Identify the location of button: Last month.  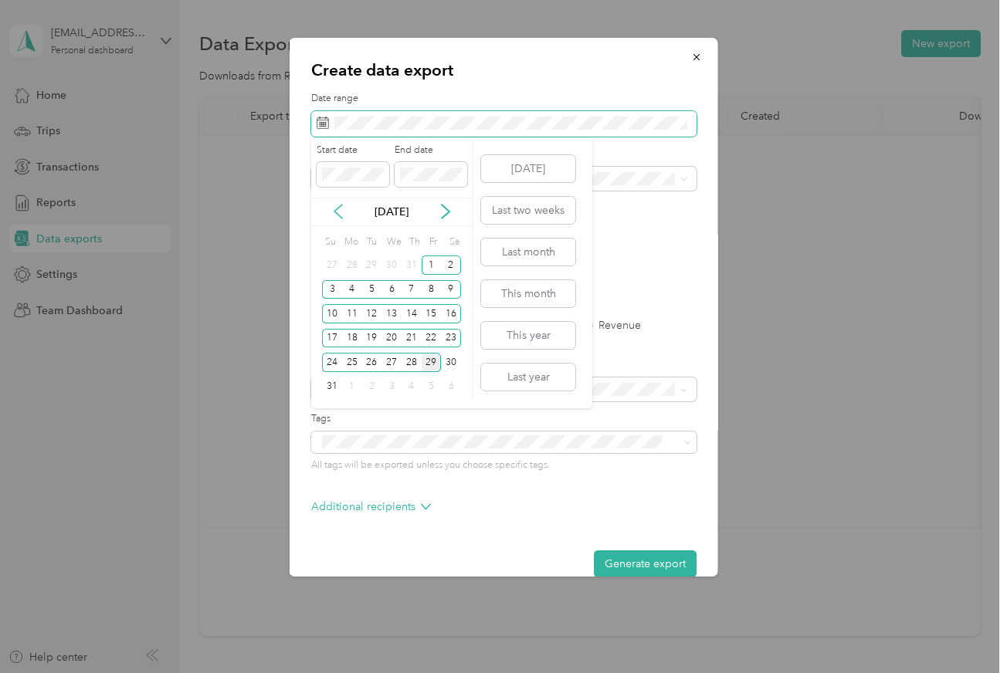
(528, 252).